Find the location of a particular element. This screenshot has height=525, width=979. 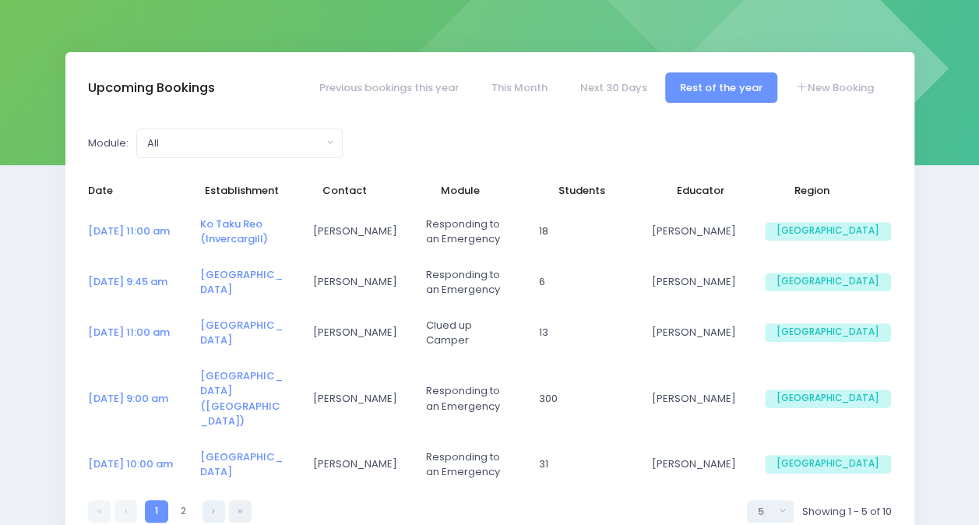

span: 6 is located at coordinates (582, 282).